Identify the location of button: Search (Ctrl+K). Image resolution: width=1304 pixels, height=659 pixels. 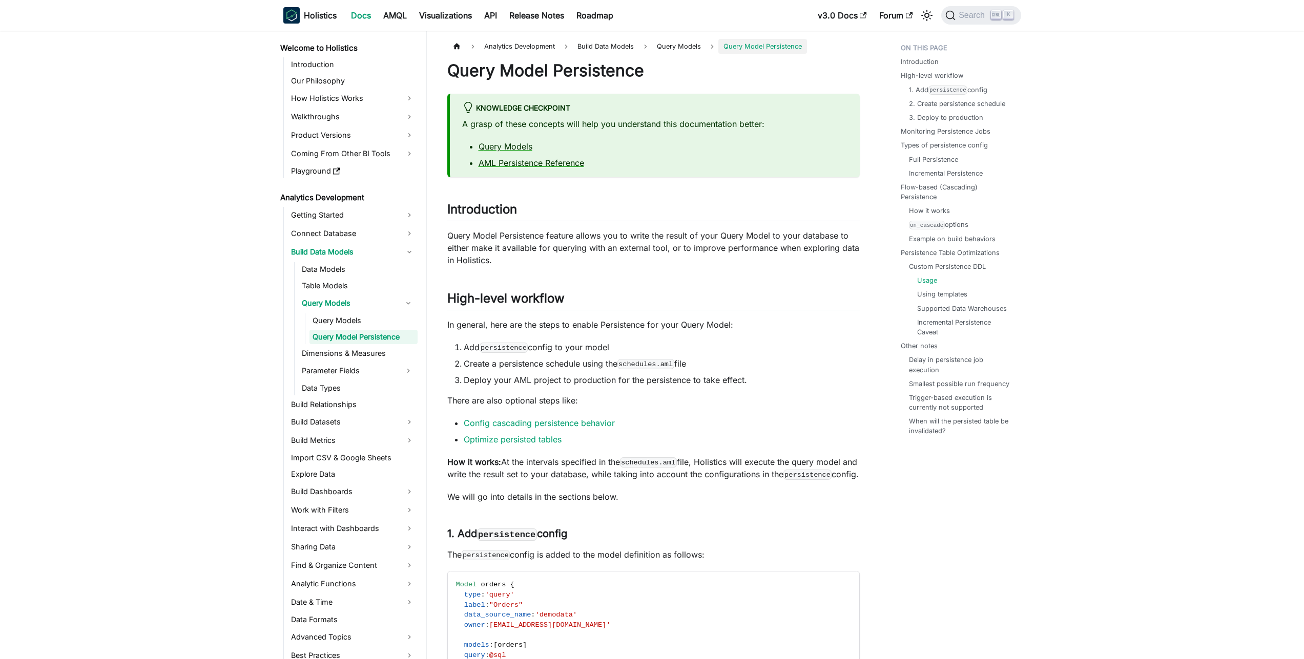
(980, 15).